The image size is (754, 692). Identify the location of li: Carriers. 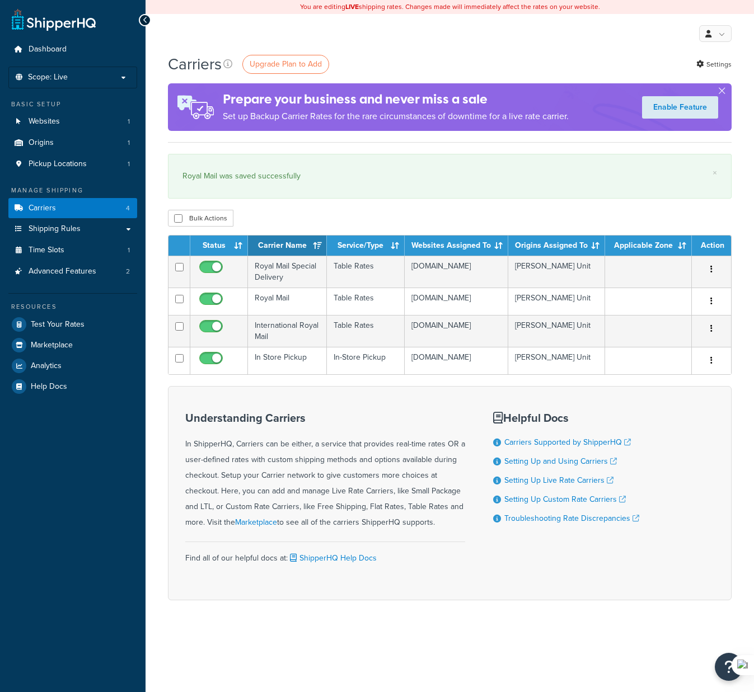
(73, 208).